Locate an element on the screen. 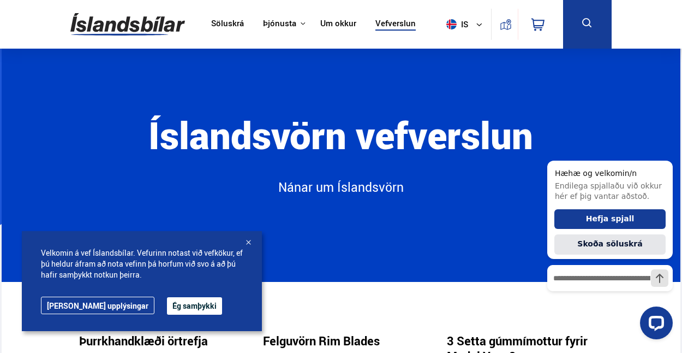  button: Hefja spjall is located at coordinates (72, 78).